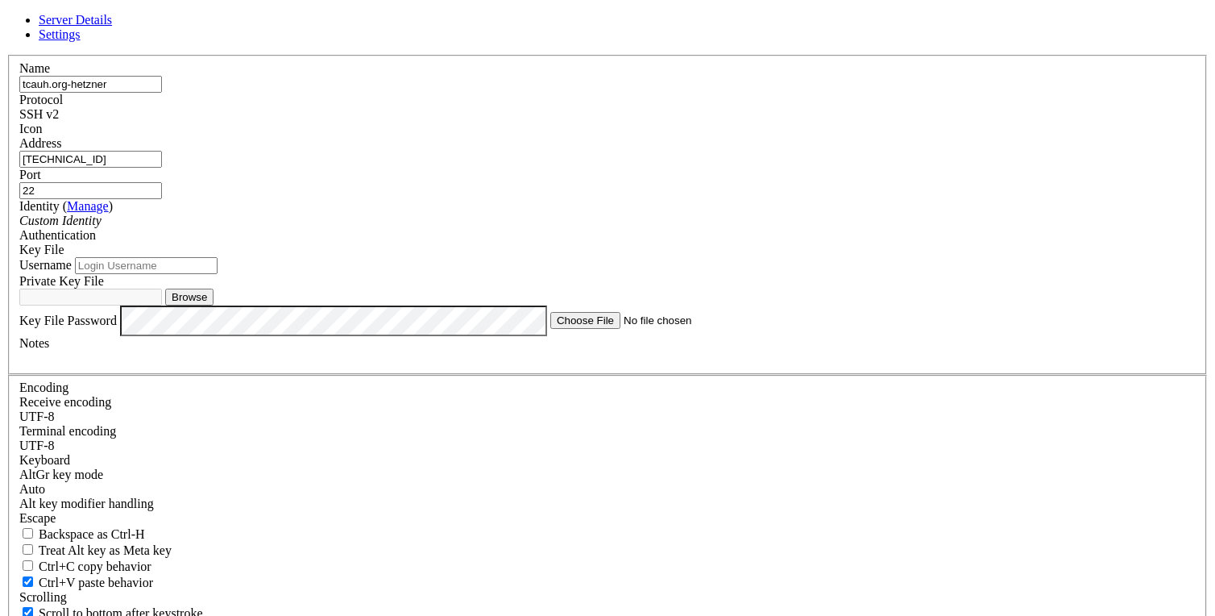  What do you see at coordinates (68, 430) in the screenshot?
I see `label: The default terminal encoding. ISO-2022 enables character map translations (like graphics maps). ...` at bounding box center [68, 430].